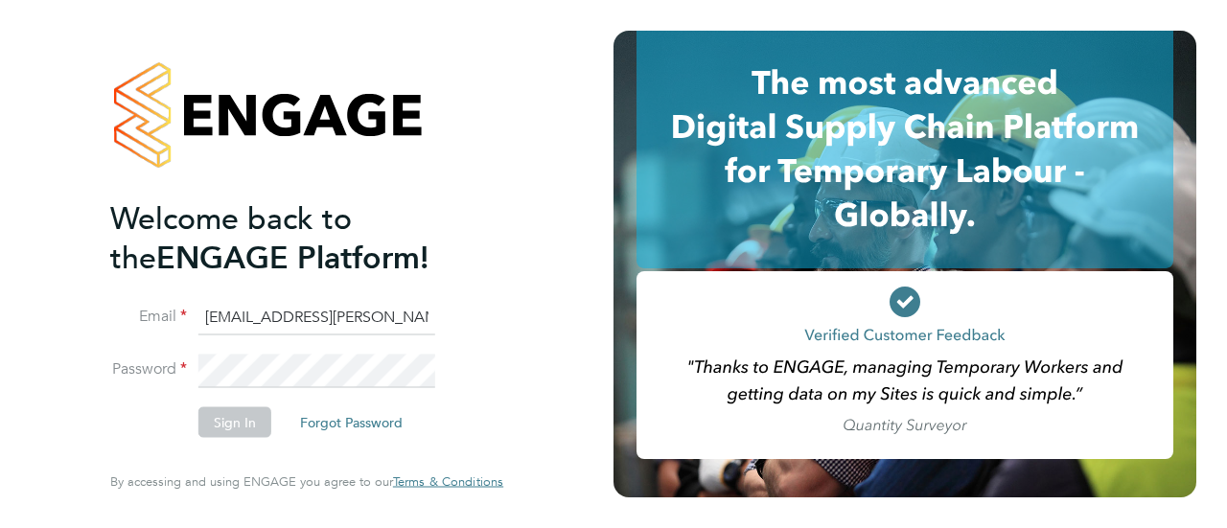 The width and height of the screenshot is (1227, 528). Describe the element at coordinates (149, 369) in the screenshot. I see `label: Password` at that location.